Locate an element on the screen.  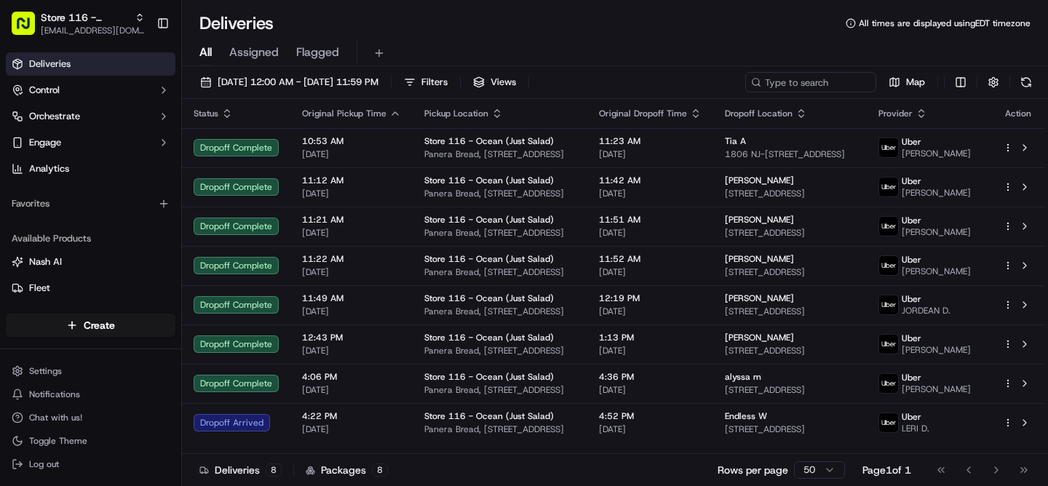
button: Chat with us! is located at coordinates (90, 418).